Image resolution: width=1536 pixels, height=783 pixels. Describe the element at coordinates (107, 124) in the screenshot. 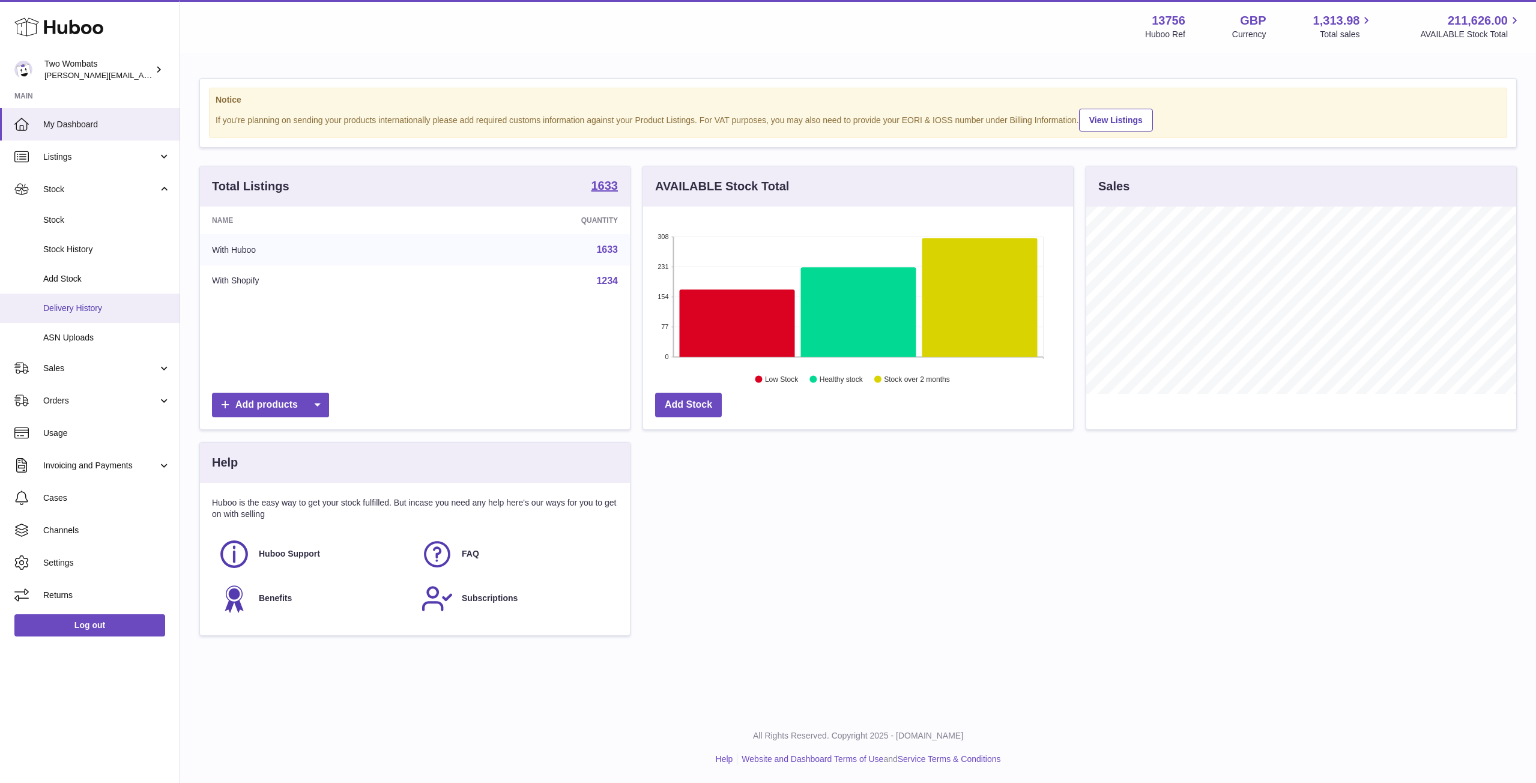

I see `span: My Dashboard` at that location.